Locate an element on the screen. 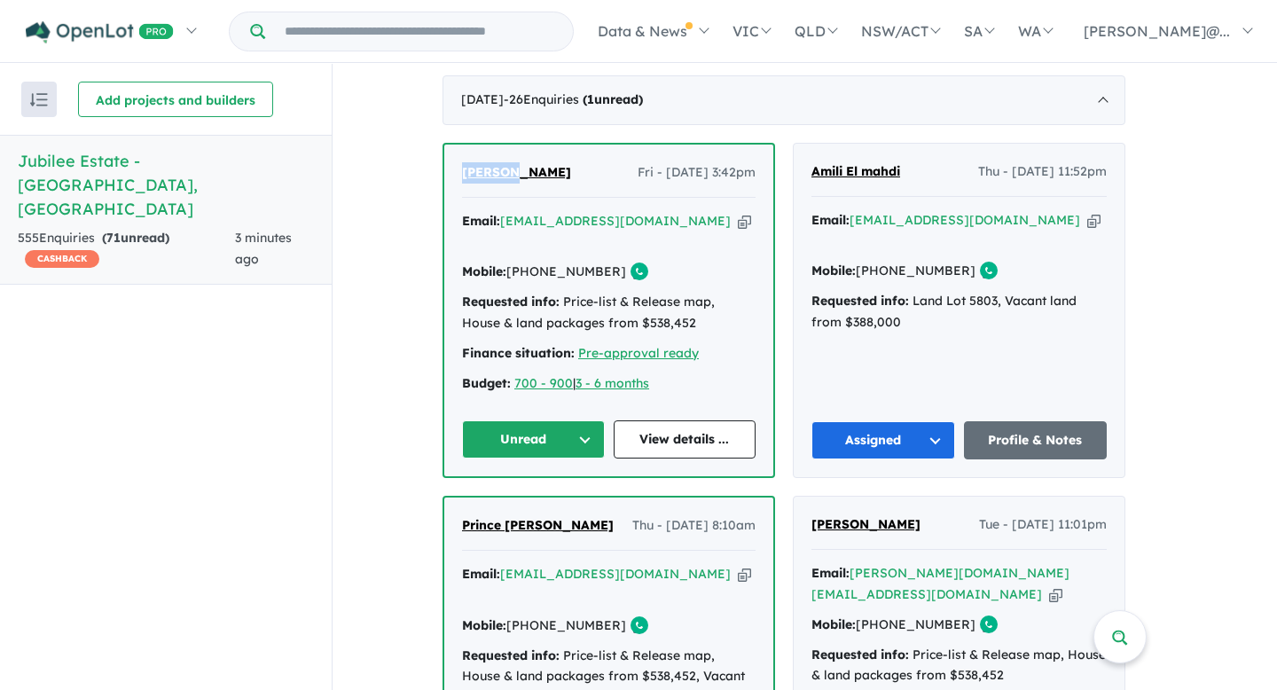  a: 3 - 6 months is located at coordinates (612, 383).